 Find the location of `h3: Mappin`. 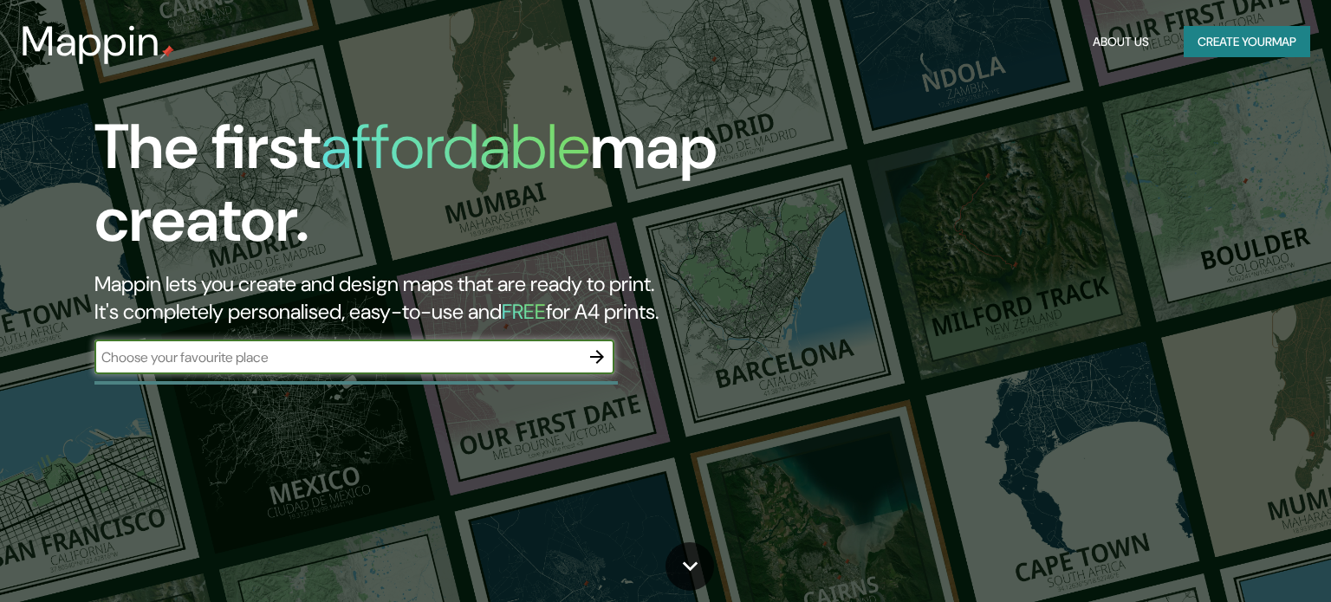

h3: Mappin is located at coordinates (90, 42).